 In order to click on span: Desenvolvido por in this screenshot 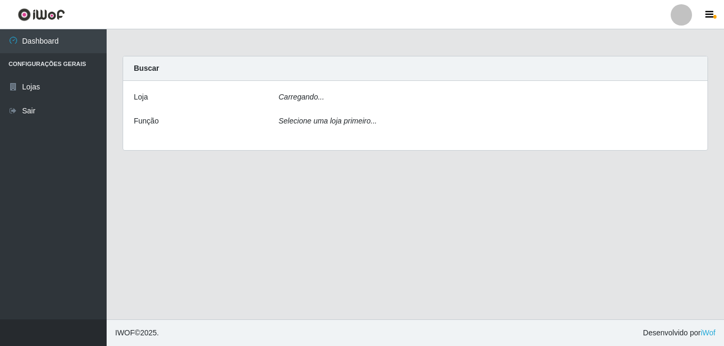, I will do `click(679, 333)`.